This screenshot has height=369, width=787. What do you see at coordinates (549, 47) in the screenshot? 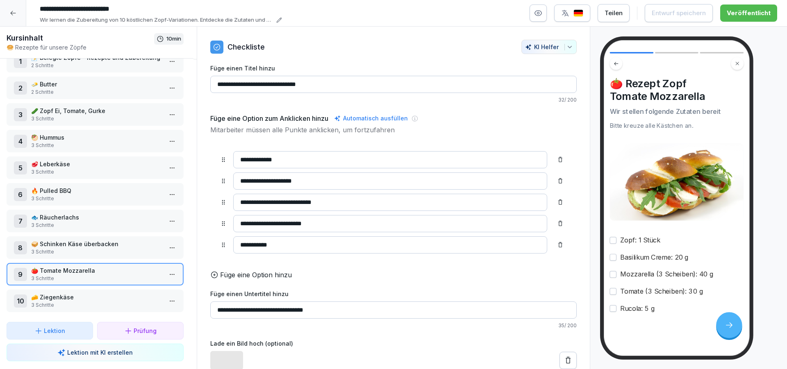
I see `div: KI Helfer` at bounding box center [549, 47].